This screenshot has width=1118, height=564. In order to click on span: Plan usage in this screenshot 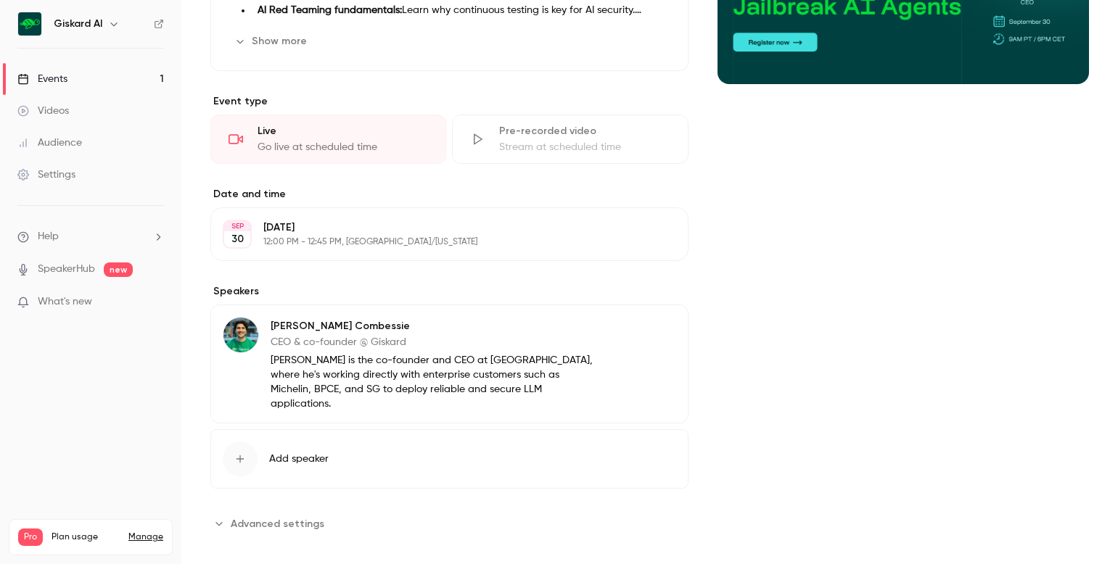, I will do `click(86, 537)`.